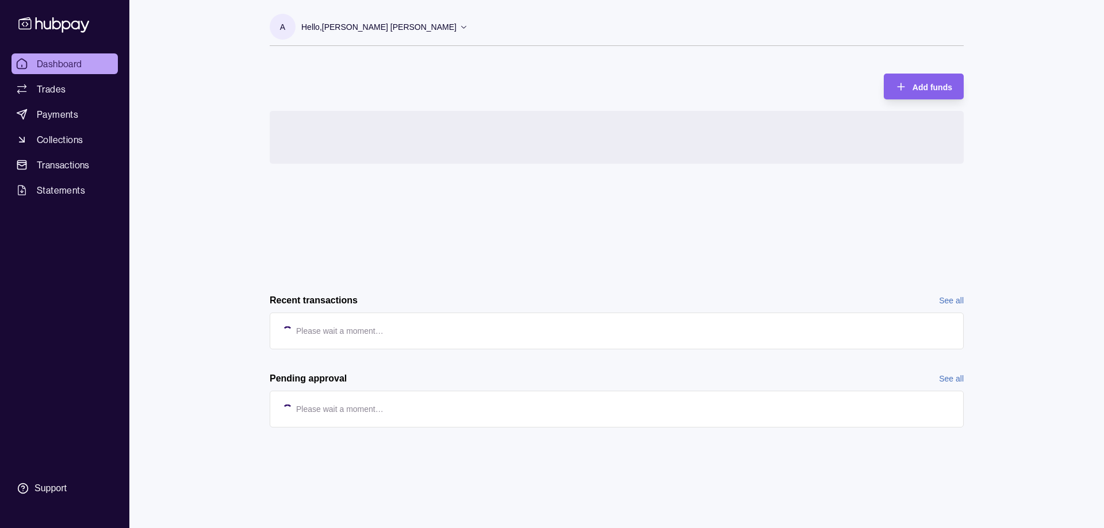 This screenshot has height=528, width=1104. I want to click on button: Add funds, so click(923, 86).